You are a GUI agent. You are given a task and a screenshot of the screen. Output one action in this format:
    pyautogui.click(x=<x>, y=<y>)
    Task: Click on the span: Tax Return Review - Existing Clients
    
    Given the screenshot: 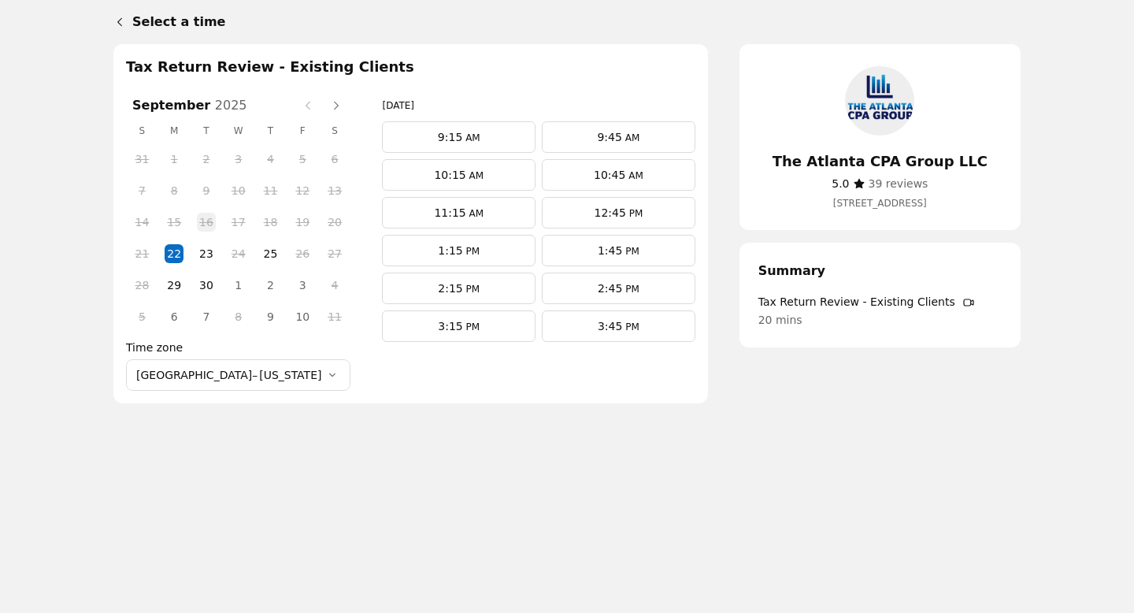 What is the action you would take?
    pyautogui.click(x=880, y=302)
    